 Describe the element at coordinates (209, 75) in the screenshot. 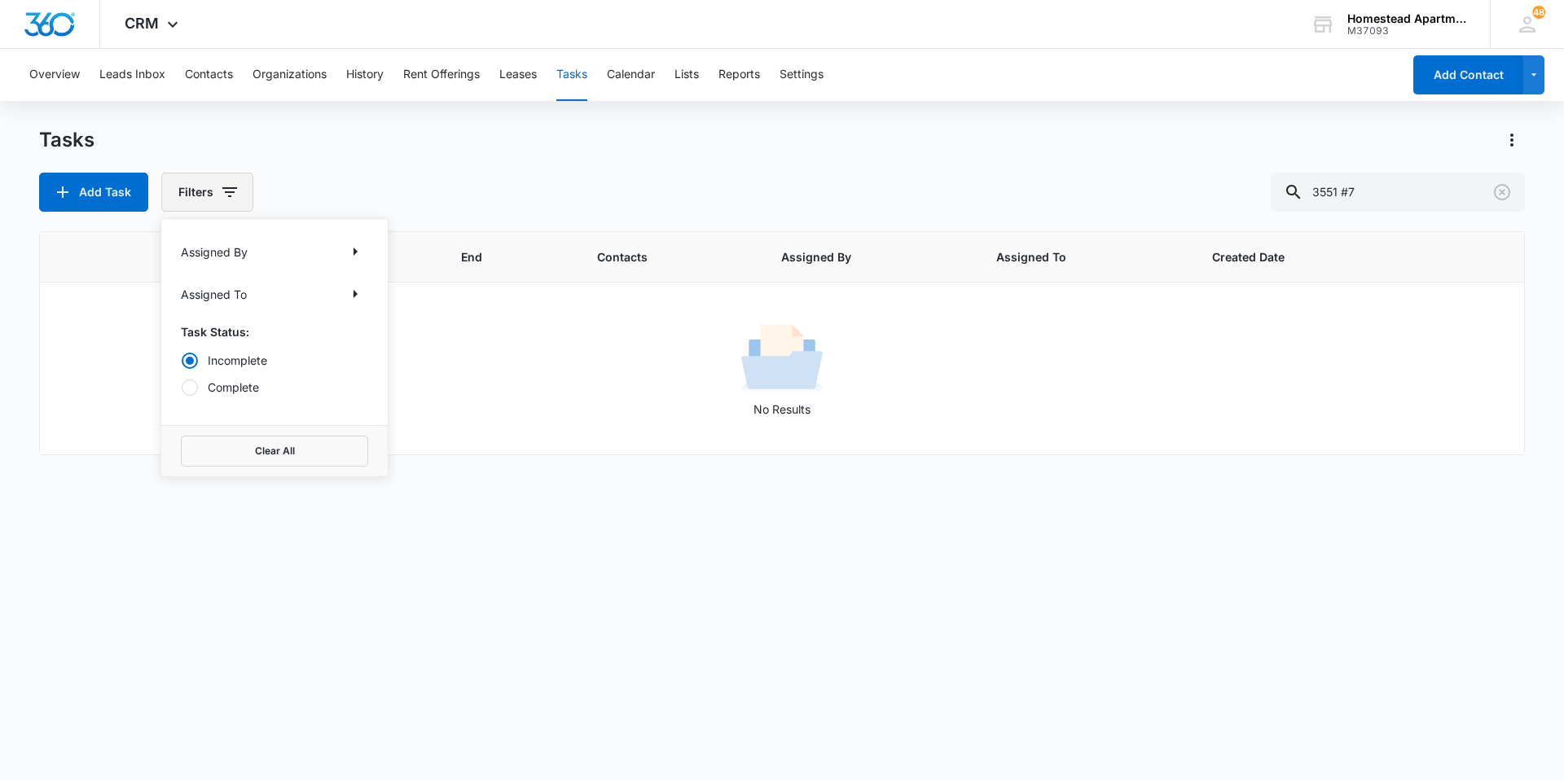

I see `button: Contacts` at that location.